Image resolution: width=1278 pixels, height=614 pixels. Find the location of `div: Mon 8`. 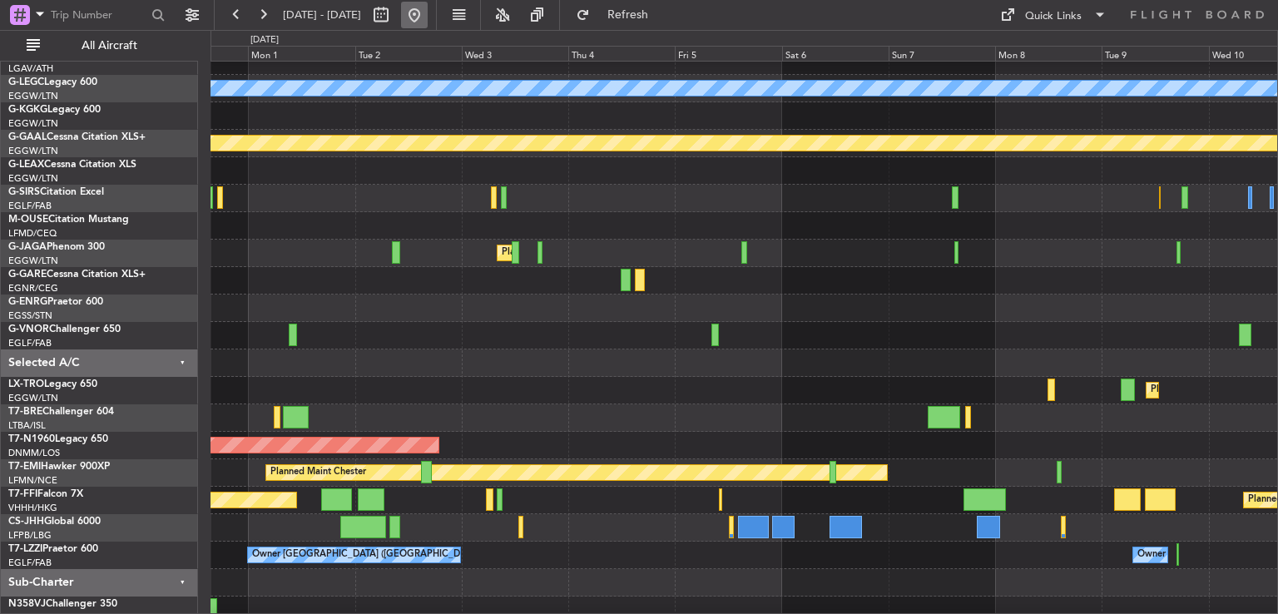

div: Mon 8 is located at coordinates (1048, 53).